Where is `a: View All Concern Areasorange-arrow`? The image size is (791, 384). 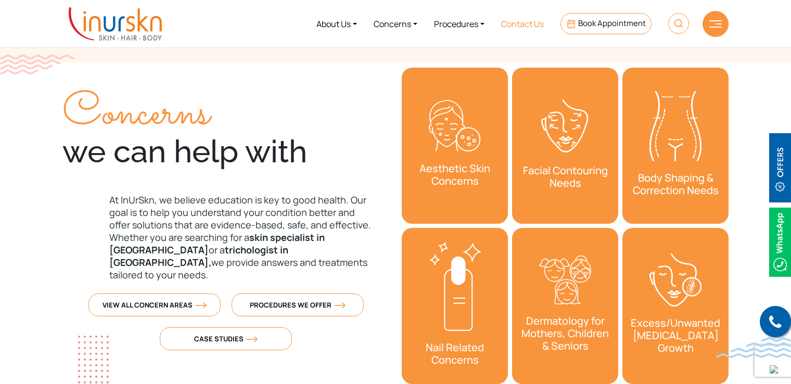
a: View All Concern Areasorange-arrow is located at coordinates (155, 305).